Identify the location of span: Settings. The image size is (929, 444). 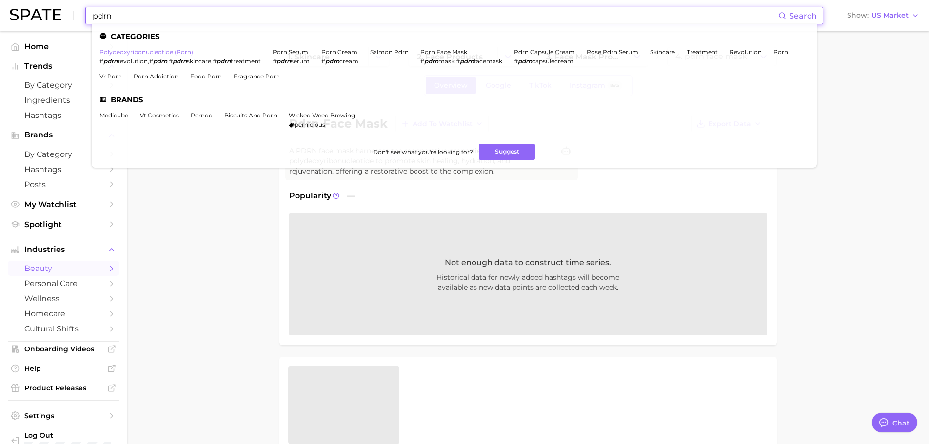
(63, 416).